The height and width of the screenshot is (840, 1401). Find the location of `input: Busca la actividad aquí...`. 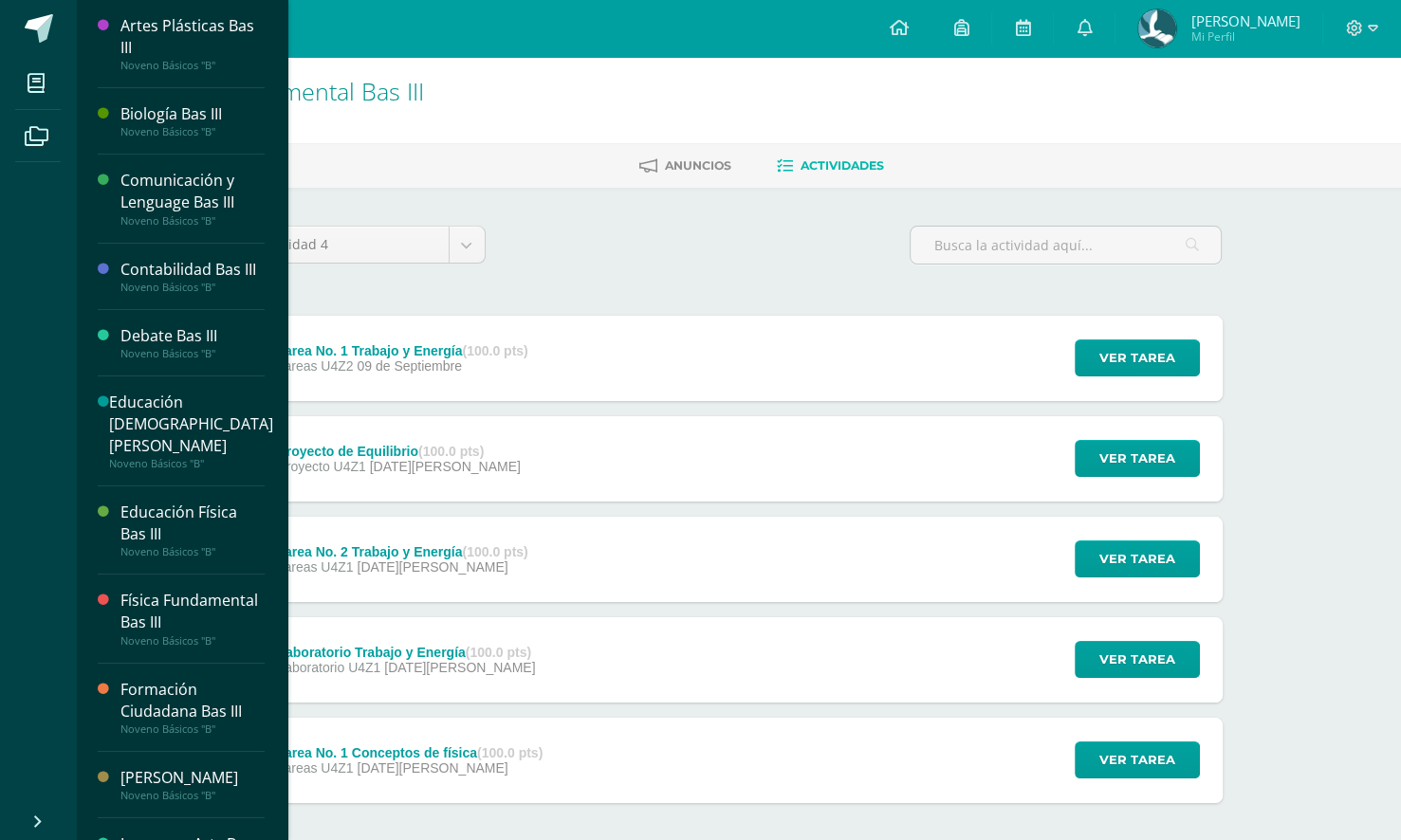

input: Busca la actividad aquí... is located at coordinates (1065, 245).